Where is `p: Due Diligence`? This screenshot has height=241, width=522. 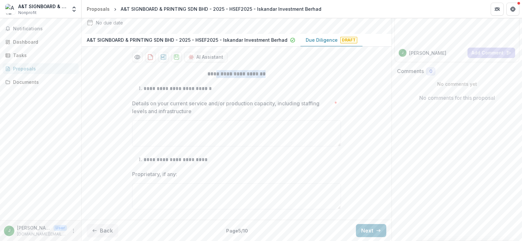
p: Due Diligence is located at coordinates (322, 40).